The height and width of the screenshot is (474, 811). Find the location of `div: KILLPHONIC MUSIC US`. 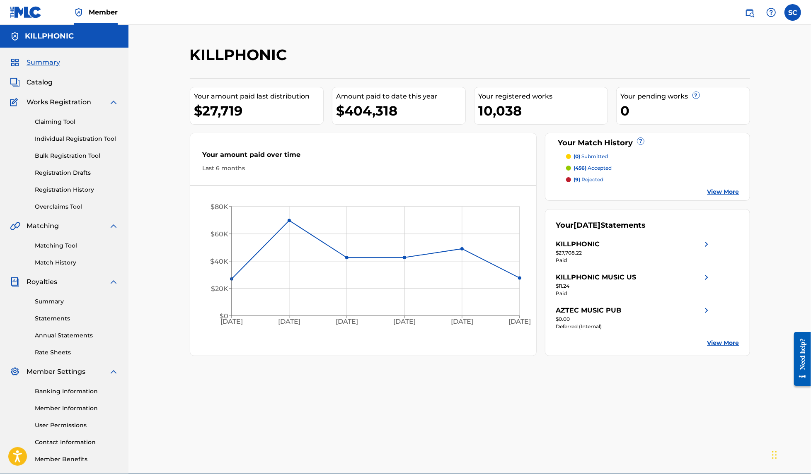

div: KILLPHONIC MUSIC US is located at coordinates (596, 278).